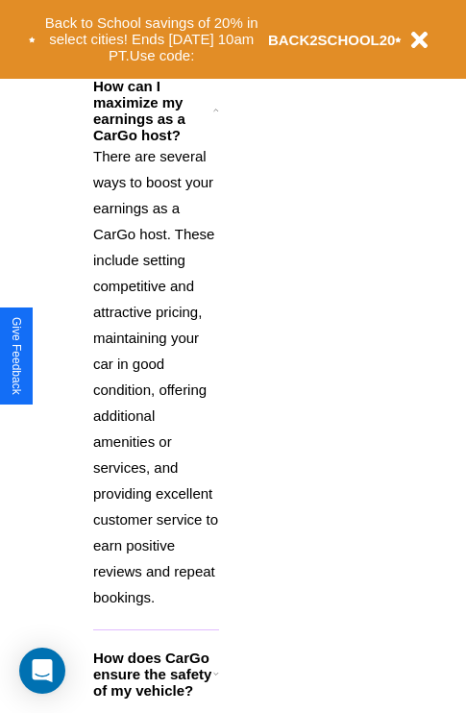 The height and width of the screenshot is (713, 466). What do you see at coordinates (156, 376) in the screenshot?
I see `p: There are several ways to boost your earnings as a CarGo host. These include setting competitive ...` at bounding box center [156, 376].